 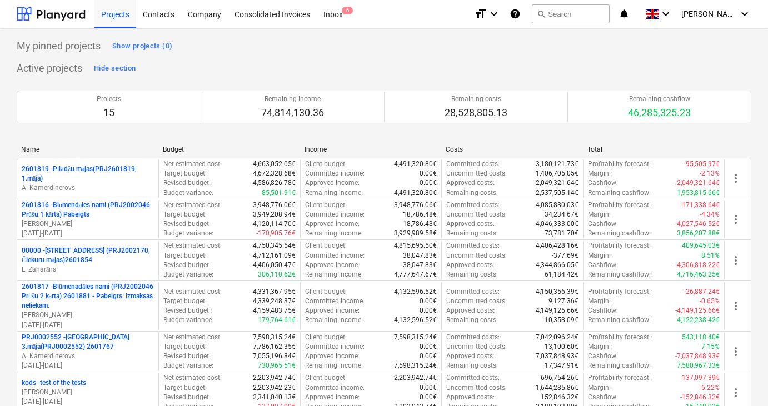 I want to click on div: 2601817 -Blūmenadāles nami (PRJ2002046 Prūšu 2 kārta) 2601881 - Pabeigts. Izmaksas neliekam.[PERS..., so click(x=88, y=306).